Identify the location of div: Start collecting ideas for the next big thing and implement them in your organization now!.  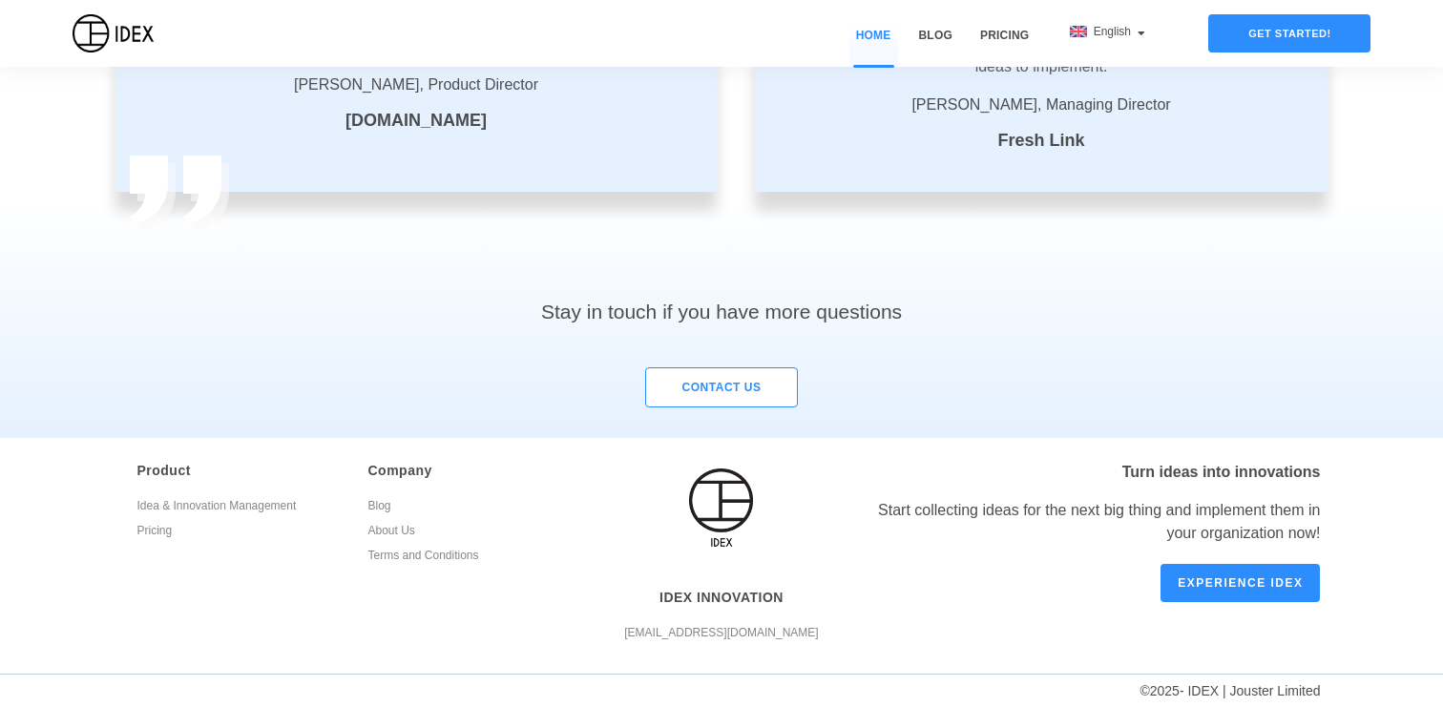
(1089, 522).